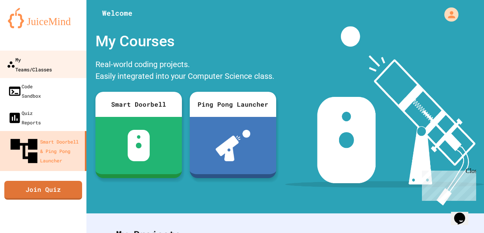 The width and height of the screenshot is (484, 233). What do you see at coordinates (186, 71) in the screenshot?
I see `div: Real-world coding projects. Easily integrated into your Computer Science class.` at bounding box center [186, 71].